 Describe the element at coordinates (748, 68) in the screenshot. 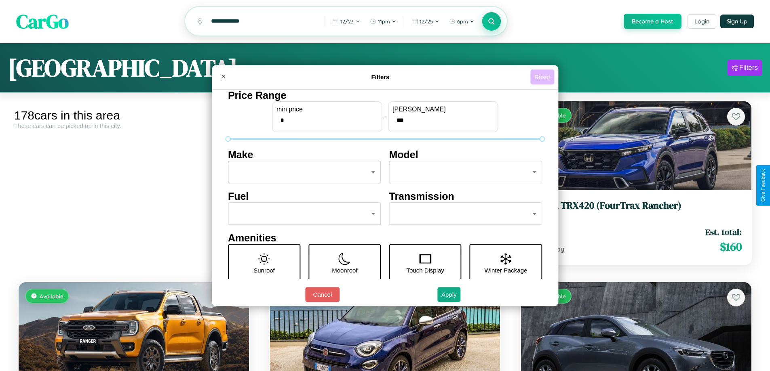

I see `div: Filters` at that location.